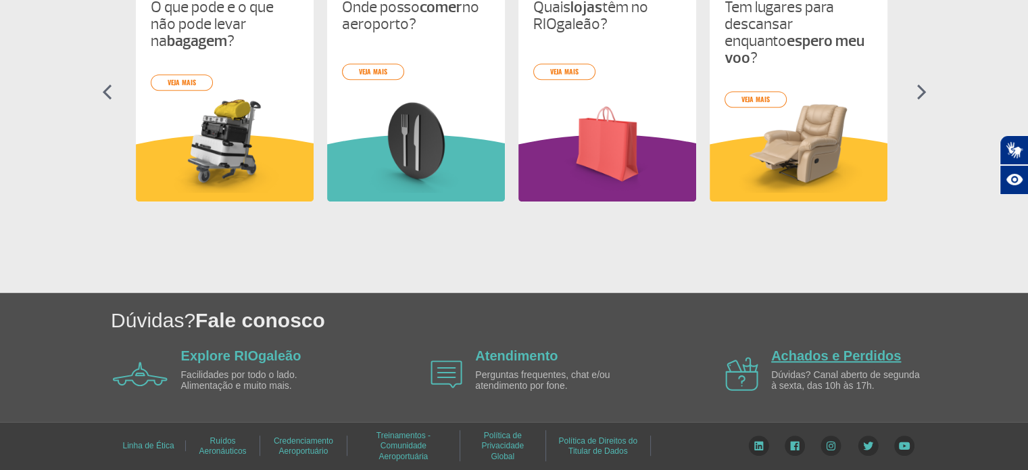  Describe the element at coordinates (259, 380) in the screenshot. I see `p: Facilidades por todo o lado. Alimentação e muito mais.` at that location.